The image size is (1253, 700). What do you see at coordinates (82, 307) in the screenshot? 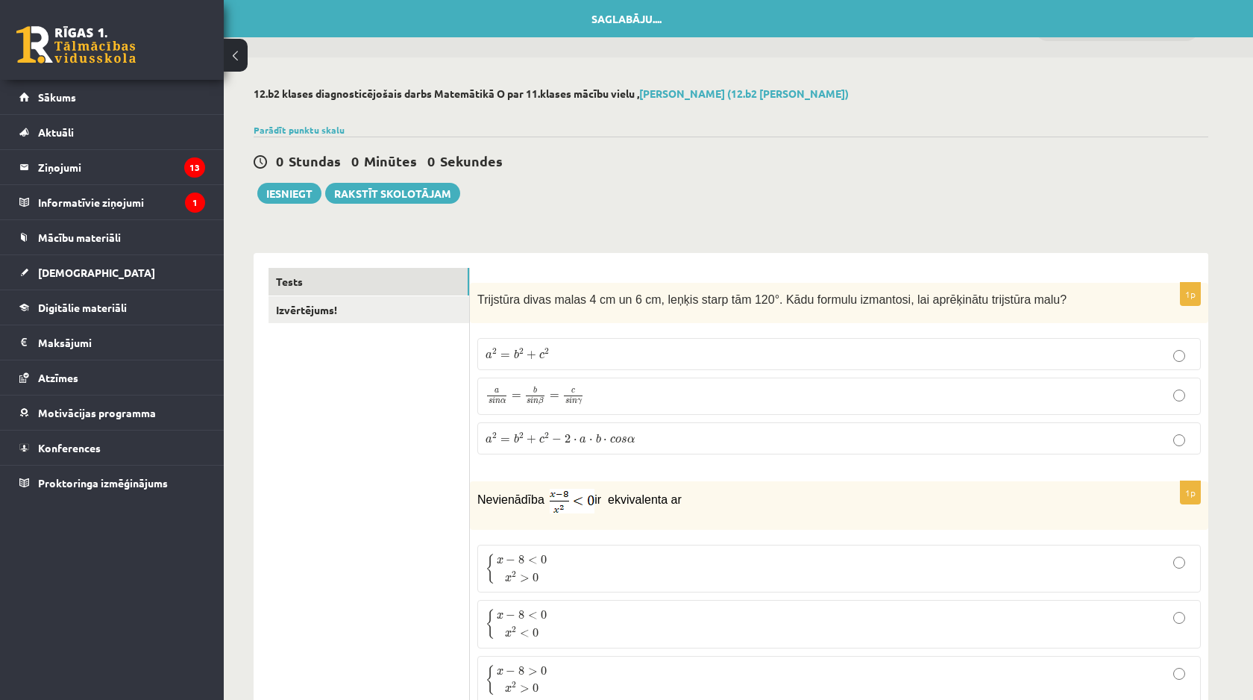
I see `span: Digitālie materiāli` at bounding box center [82, 307].